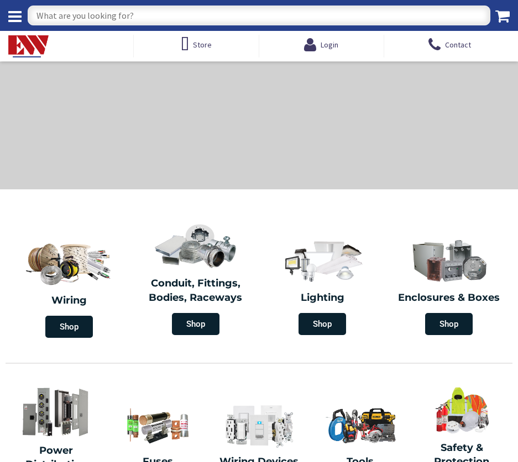 The height and width of the screenshot is (462, 518). Describe the element at coordinates (329, 45) in the screenshot. I see `span: Login` at that location.